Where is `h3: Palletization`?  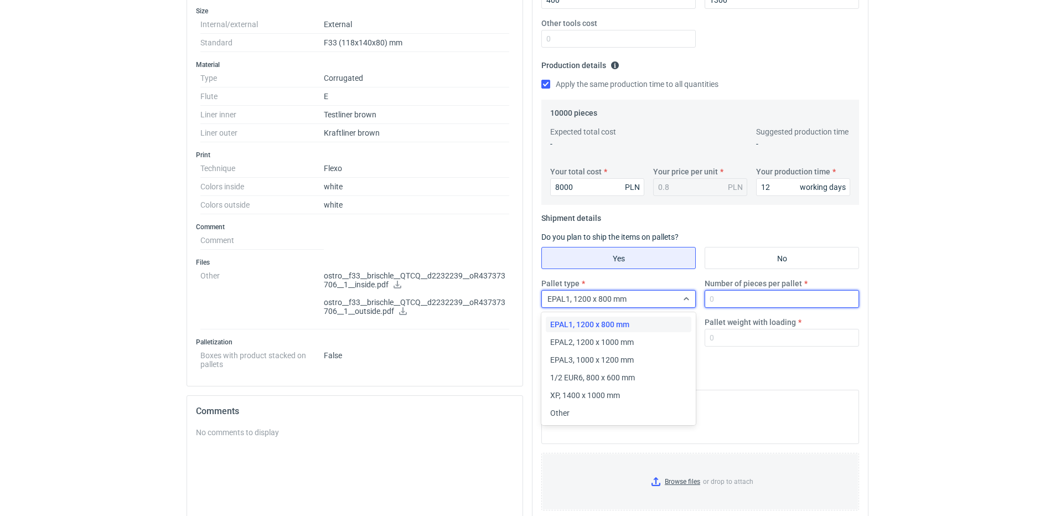
h3: Palletization is located at coordinates (355, 342).